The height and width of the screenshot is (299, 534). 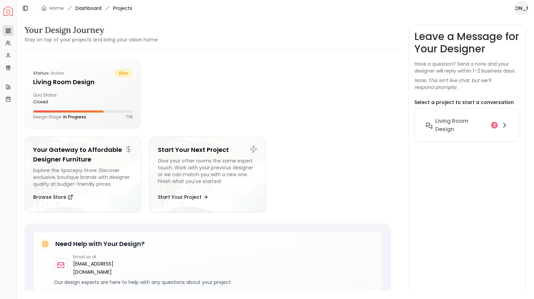 What do you see at coordinates (215, 282) in the screenshot?
I see `p: Our design experts are here to help with any questions about your project.` at bounding box center [215, 282].